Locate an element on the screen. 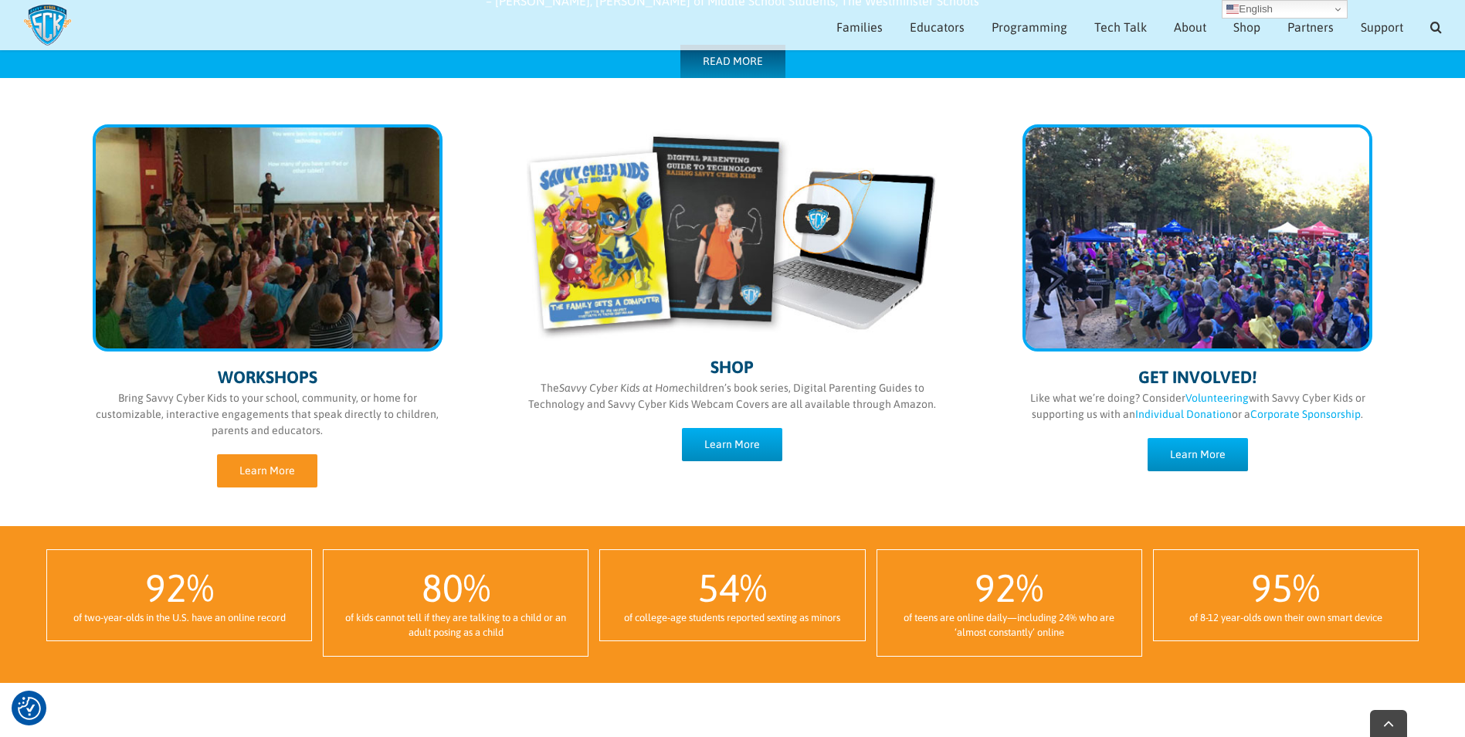 The height and width of the screenshot is (737, 1465). span: GET INVOLVED! is located at coordinates (1197, 377).